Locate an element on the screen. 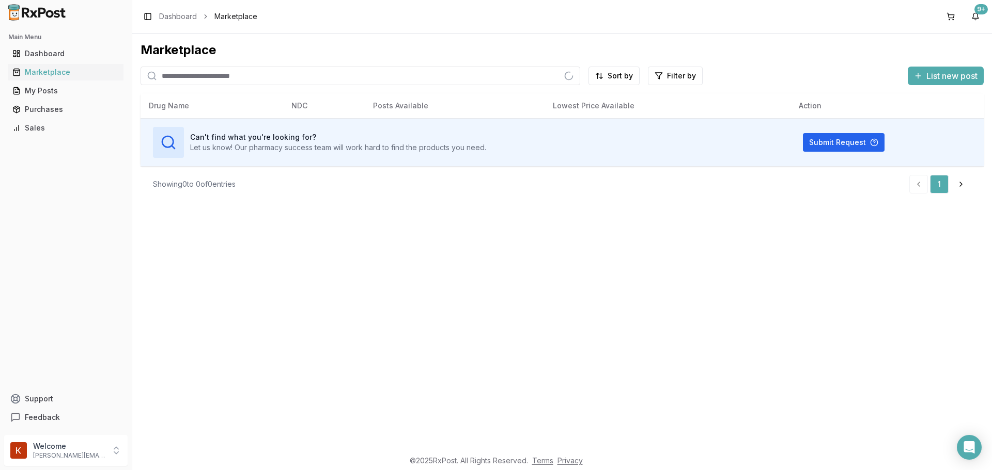 This screenshot has width=992, height=470. button: Sales is located at coordinates (66, 128).